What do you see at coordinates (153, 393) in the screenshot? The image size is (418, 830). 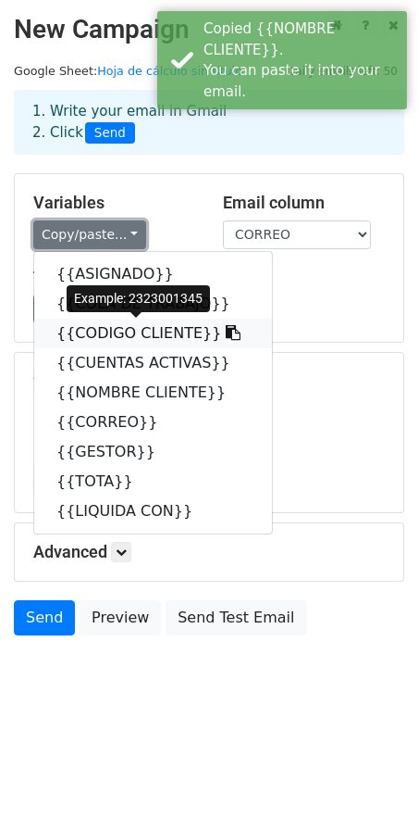 I see `a: {{NOMBRE CLIENTE}}` at bounding box center [153, 393].